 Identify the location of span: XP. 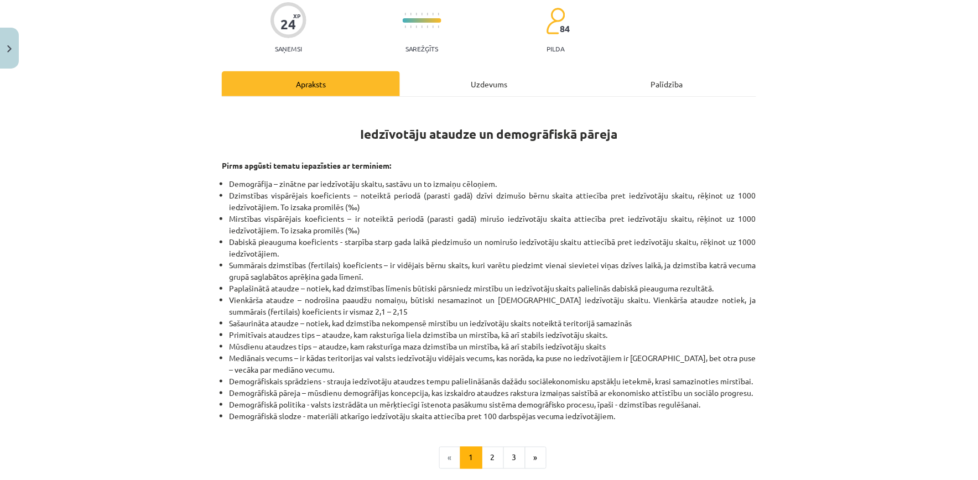
(296, 15).